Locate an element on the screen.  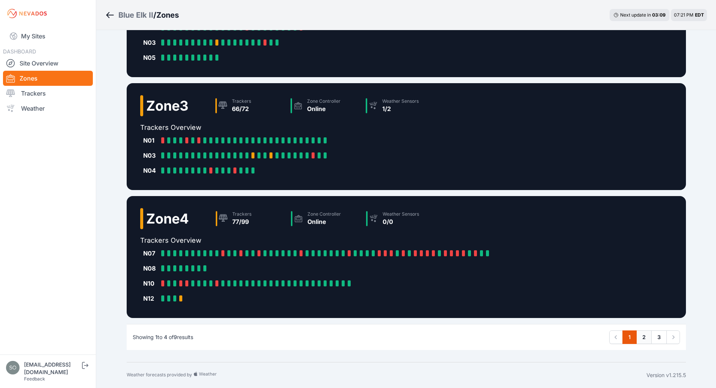
div: N10 is located at coordinates (151, 283).